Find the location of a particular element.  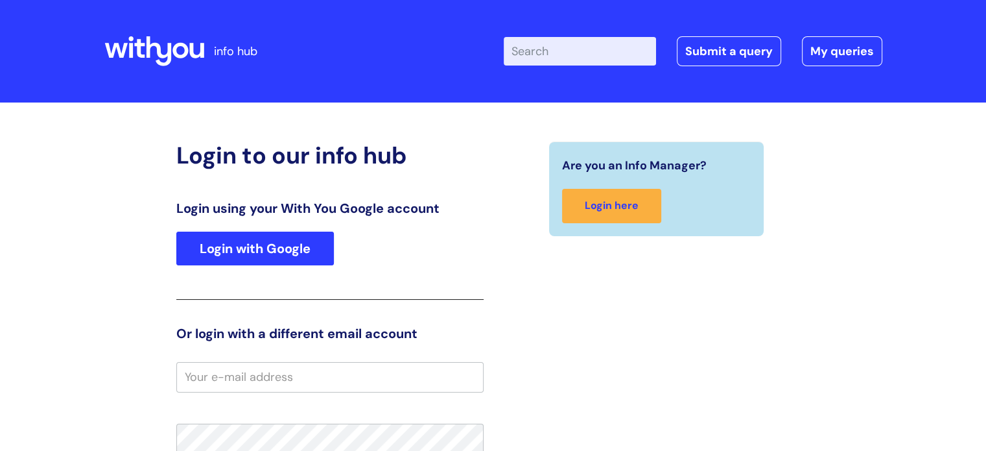

a: Login with Google is located at coordinates (255, 248).